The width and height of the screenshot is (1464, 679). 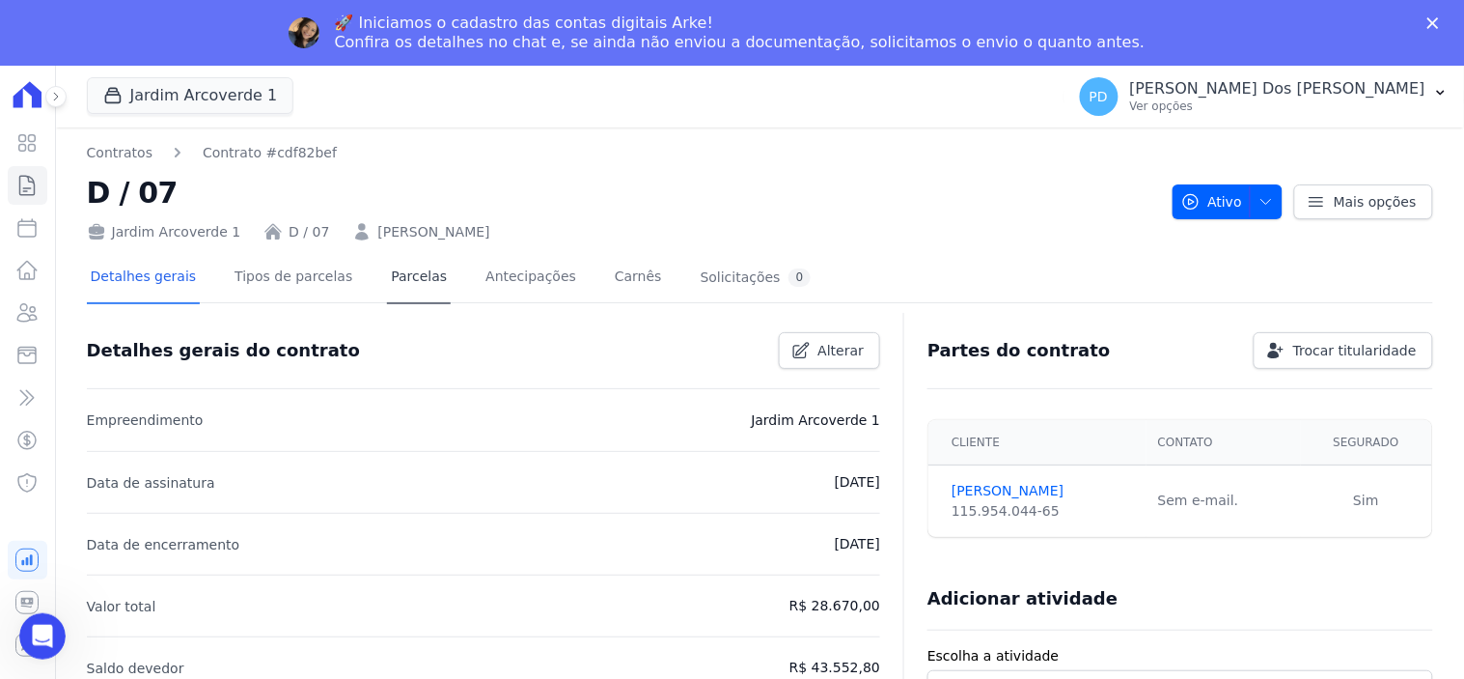 What do you see at coordinates (1355, 350) in the screenshot?
I see `span: Trocar titularidade` at bounding box center [1355, 350].